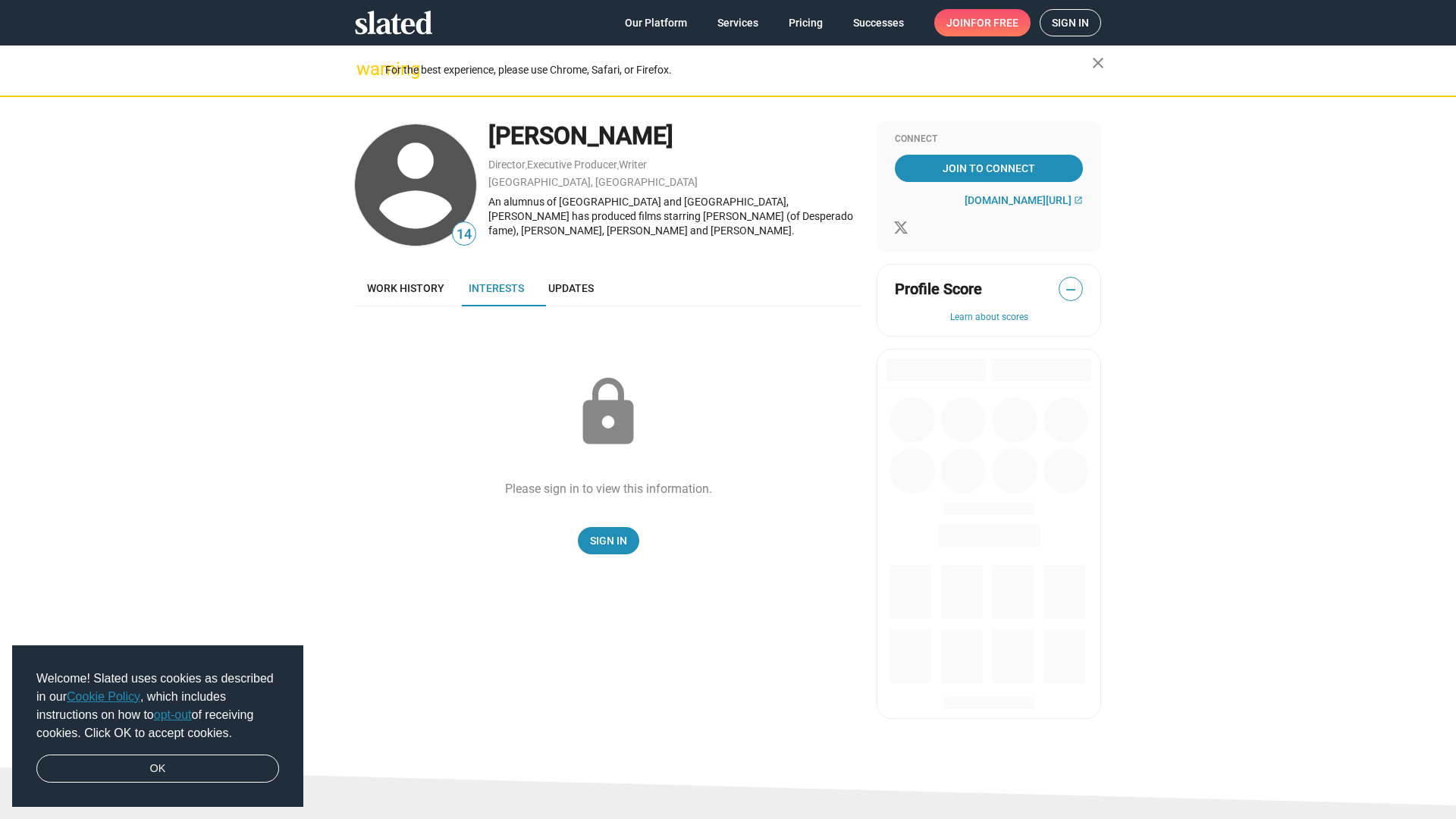 The height and width of the screenshot is (819, 1456). What do you see at coordinates (608, 541) in the screenshot?
I see `a: Sign In` at bounding box center [608, 541].